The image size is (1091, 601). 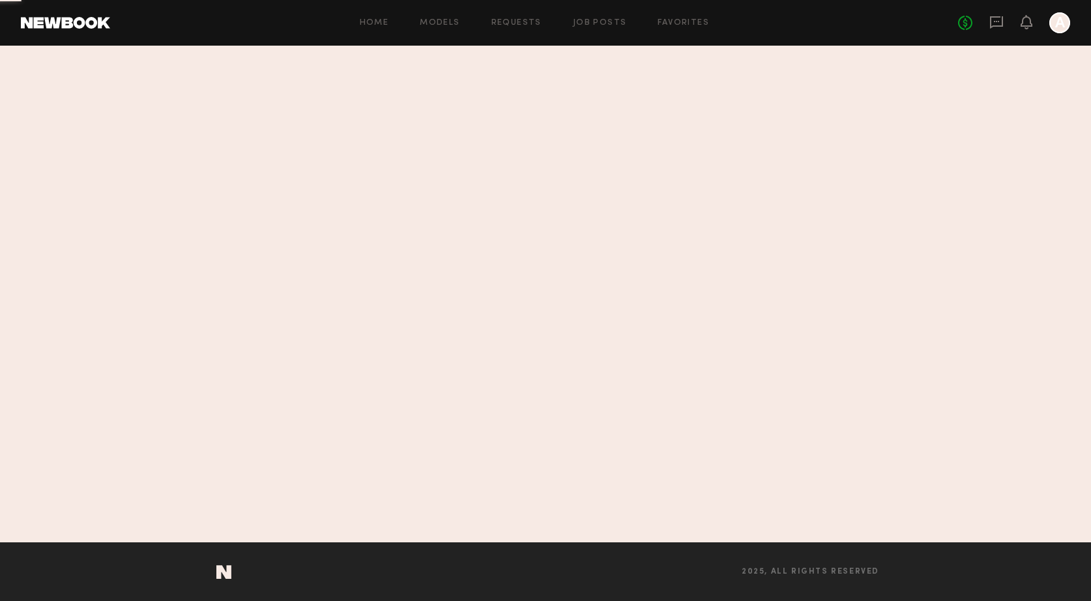 I want to click on a: Models, so click(x=439, y=23).